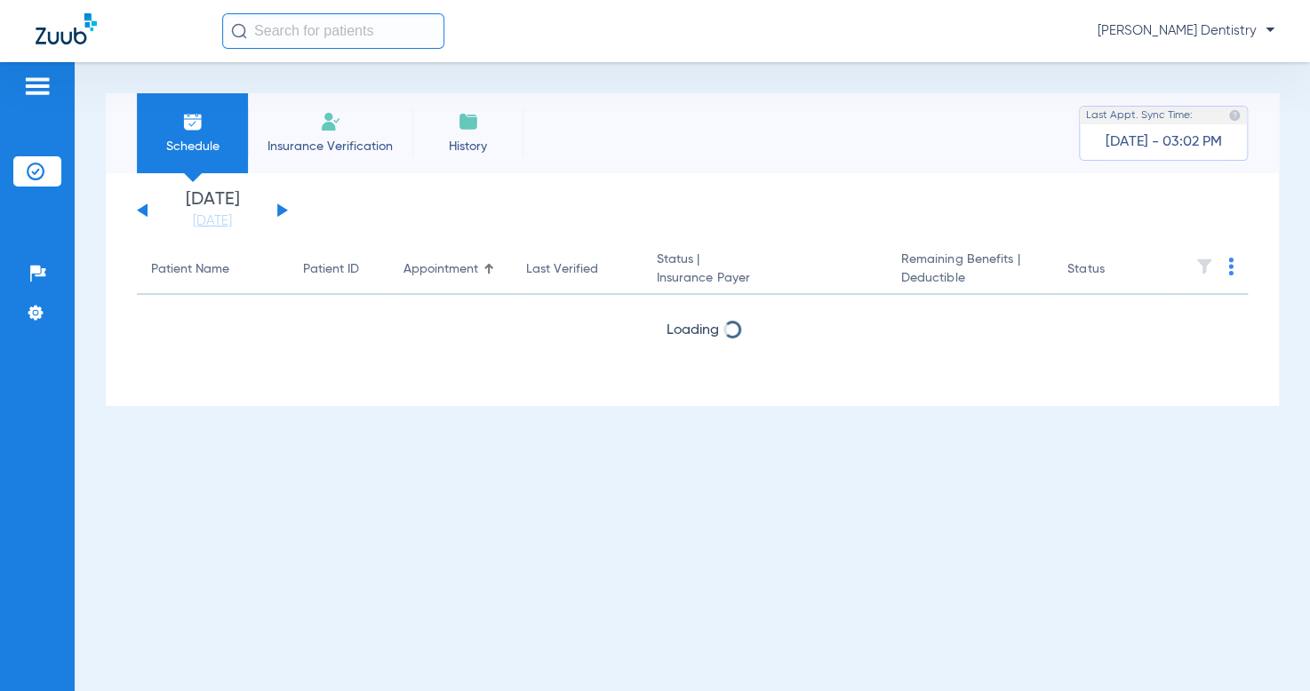 This screenshot has width=1310, height=691. Describe the element at coordinates (330, 147) in the screenshot. I see `span: Insurance Verification` at that location.